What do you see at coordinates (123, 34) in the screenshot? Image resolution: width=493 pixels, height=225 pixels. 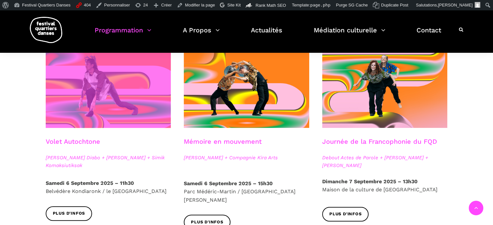 I see `a: Programmation` at bounding box center [123, 34].